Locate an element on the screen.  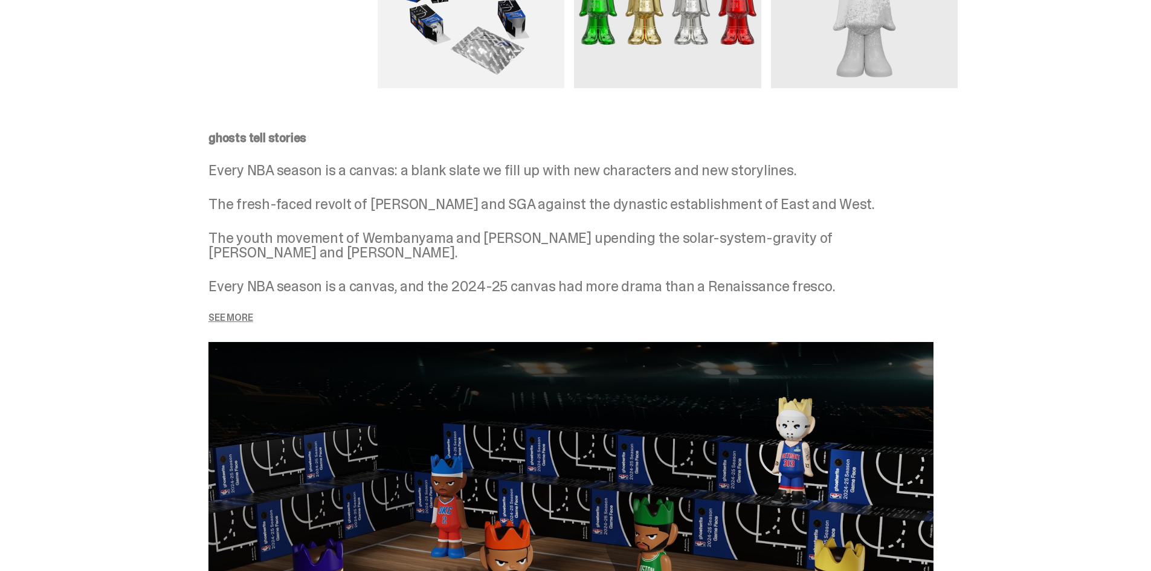
p: ghosts tell stories is located at coordinates (571, 138).